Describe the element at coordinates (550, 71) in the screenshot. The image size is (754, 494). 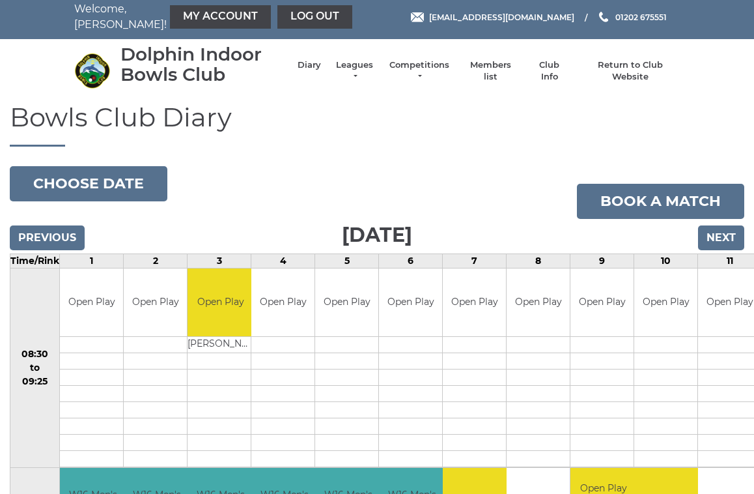
I see `a: Club Info` at that location.